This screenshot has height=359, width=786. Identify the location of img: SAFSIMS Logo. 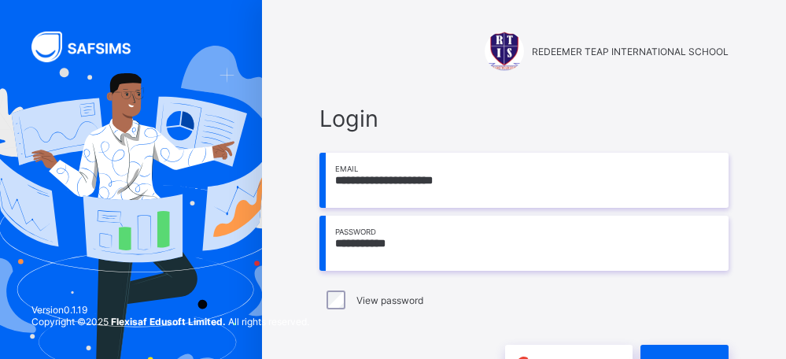
(90, 46).